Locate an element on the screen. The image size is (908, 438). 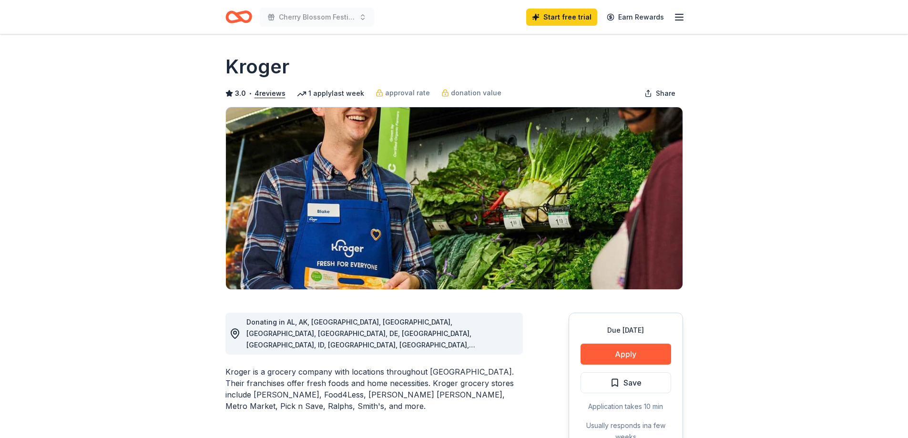
div: 1 apply last week is located at coordinates (330, 93).